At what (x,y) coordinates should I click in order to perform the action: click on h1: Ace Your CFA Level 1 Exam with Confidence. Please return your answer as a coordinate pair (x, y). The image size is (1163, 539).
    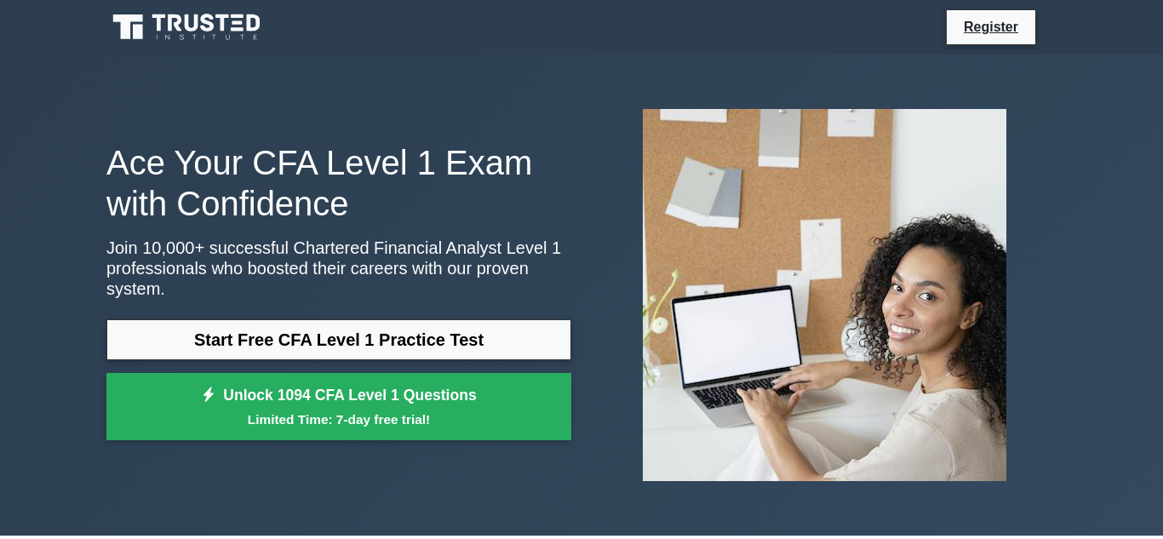
    Looking at the image, I should click on (339, 183).